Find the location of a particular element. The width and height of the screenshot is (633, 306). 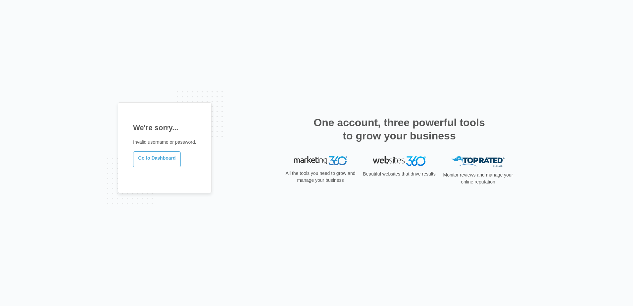

a: Go to Dashboard is located at coordinates (157, 159).